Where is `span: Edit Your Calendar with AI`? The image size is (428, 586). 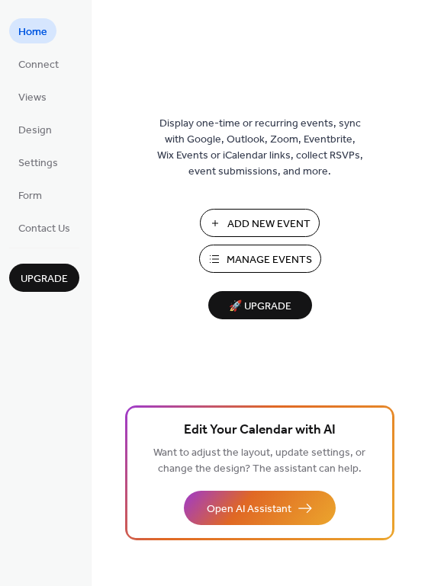
span: Edit Your Calendar with AI is located at coordinates (259, 431).